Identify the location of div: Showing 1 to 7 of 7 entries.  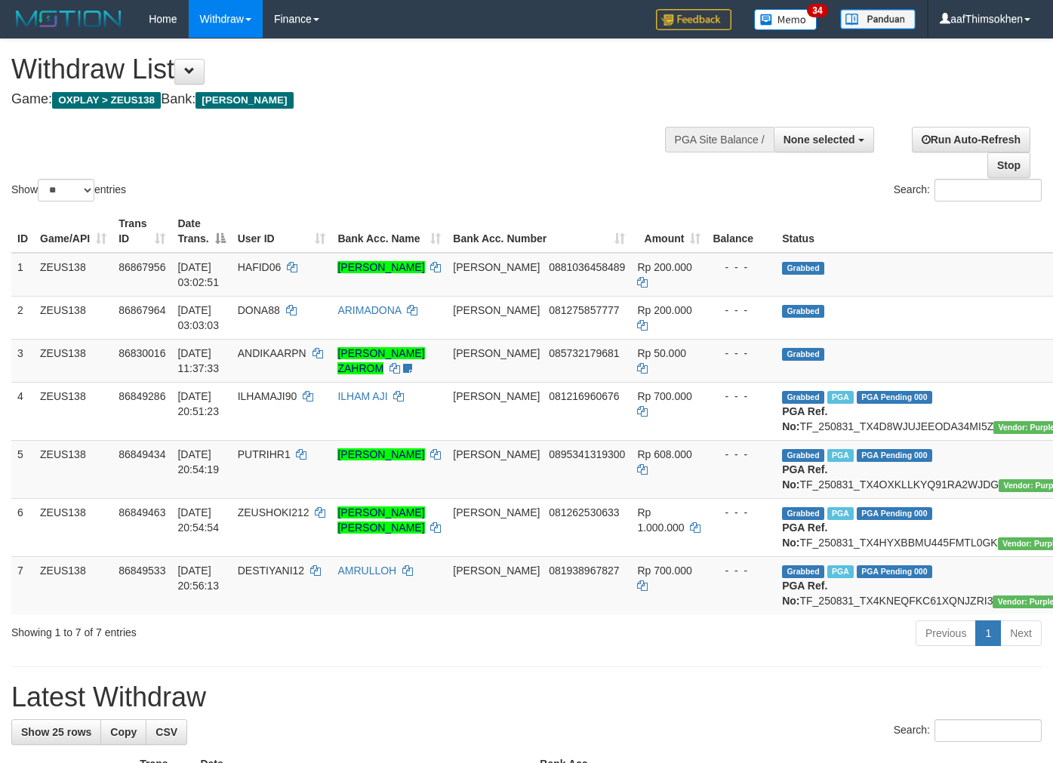
(219, 630).